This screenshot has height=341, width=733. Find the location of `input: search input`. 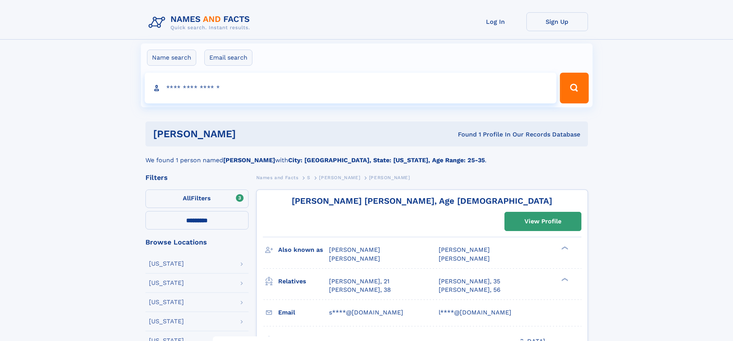

input: search input is located at coordinates (351, 88).